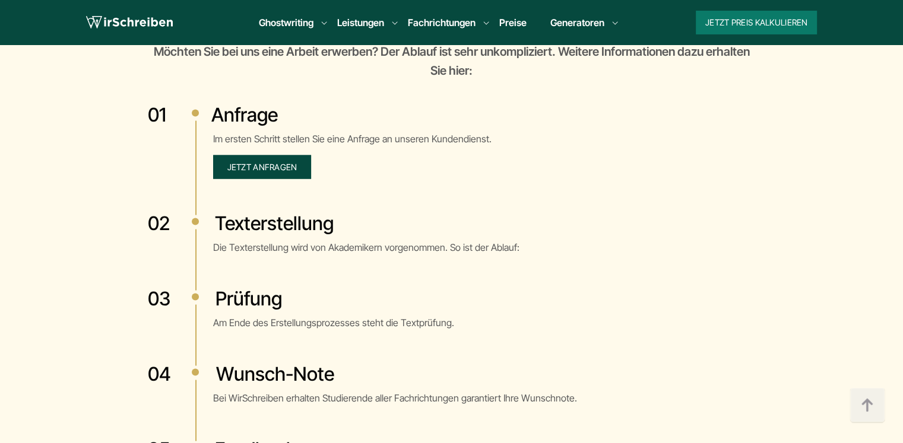 The width and height of the screenshot is (903, 443). What do you see at coordinates (442, 23) in the screenshot?
I see `a: Fachrichtungen` at bounding box center [442, 23].